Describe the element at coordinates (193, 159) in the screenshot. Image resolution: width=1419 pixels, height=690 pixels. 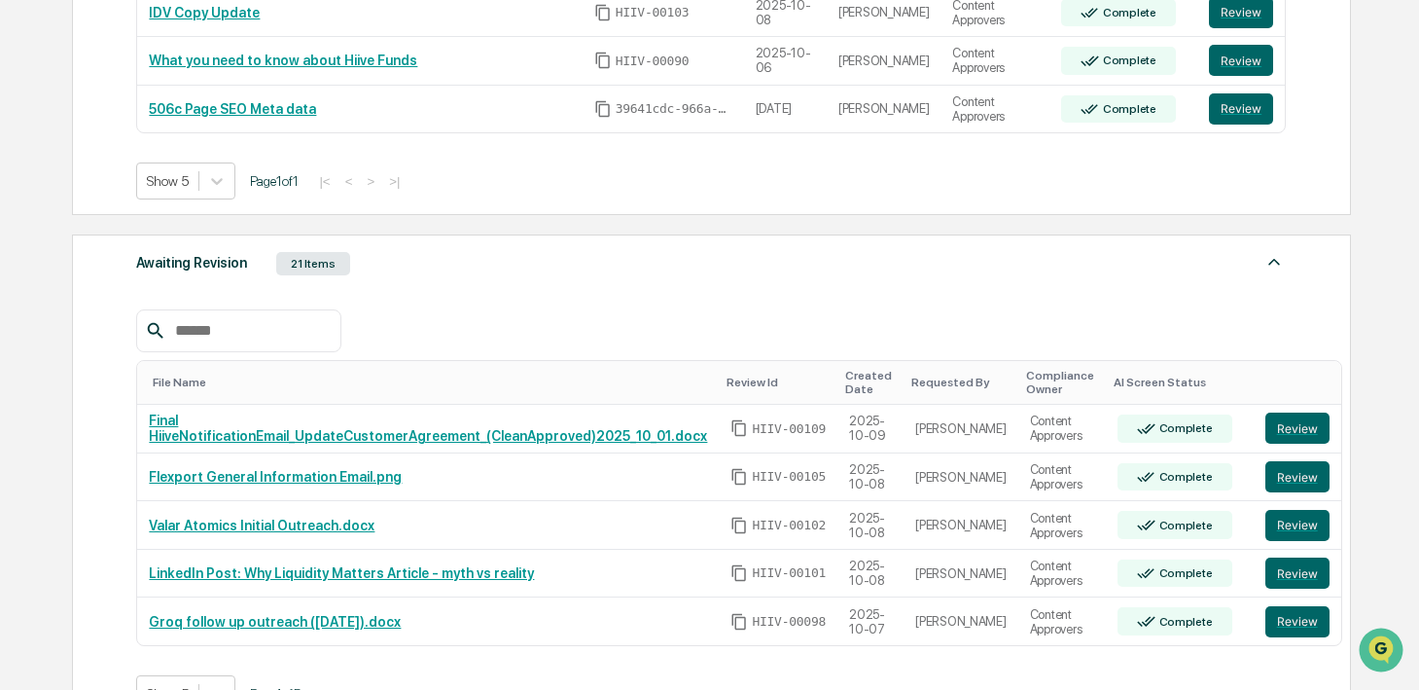
I see `div: Start new chat` at that location.